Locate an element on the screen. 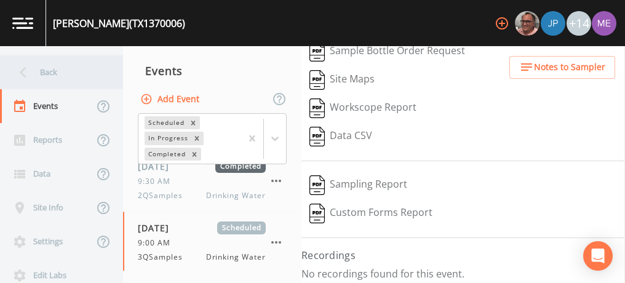  button: Sampling Report is located at coordinates (358, 185).